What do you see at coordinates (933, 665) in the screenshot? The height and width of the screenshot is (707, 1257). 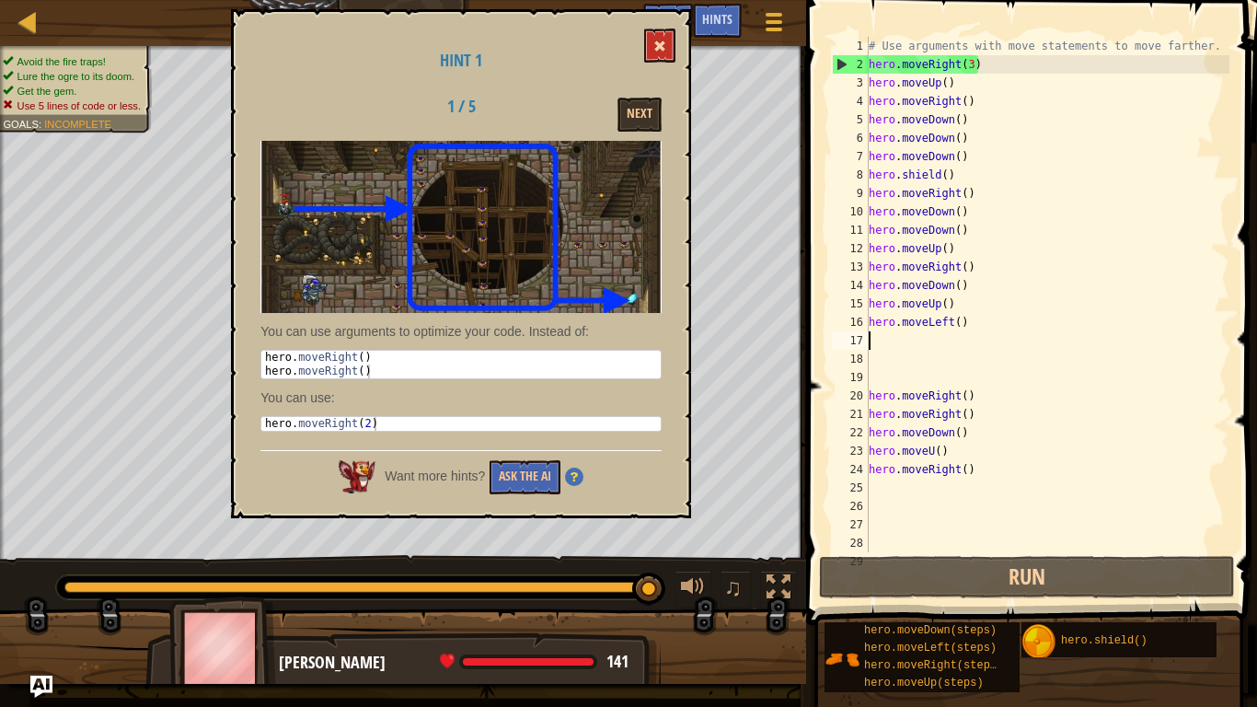 I see `span: hero.moveRight(steps)` at bounding box center [933, 665].